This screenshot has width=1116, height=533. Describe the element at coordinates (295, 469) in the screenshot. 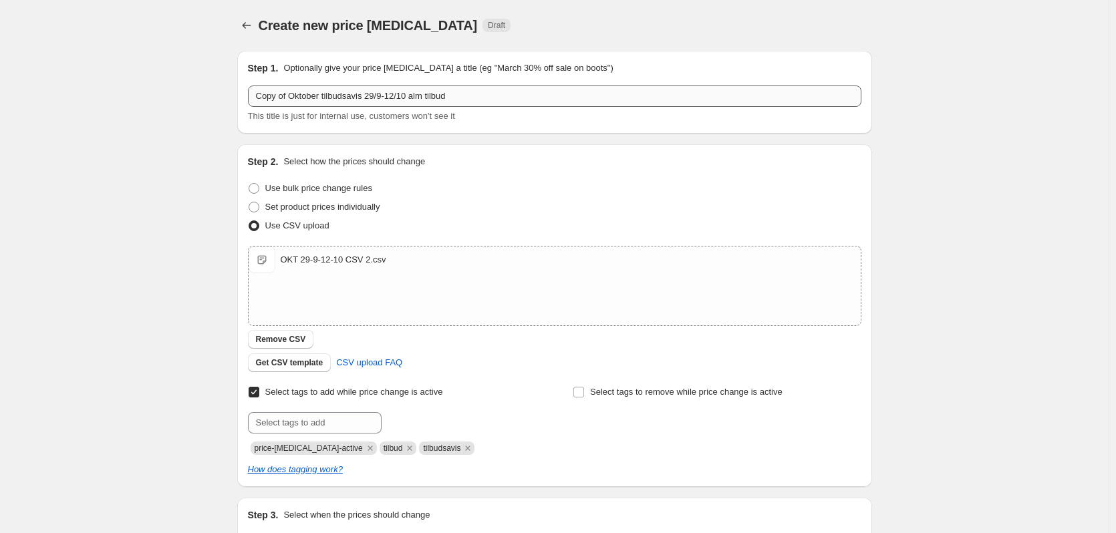

I see `a: How does tagging work?` at that location.